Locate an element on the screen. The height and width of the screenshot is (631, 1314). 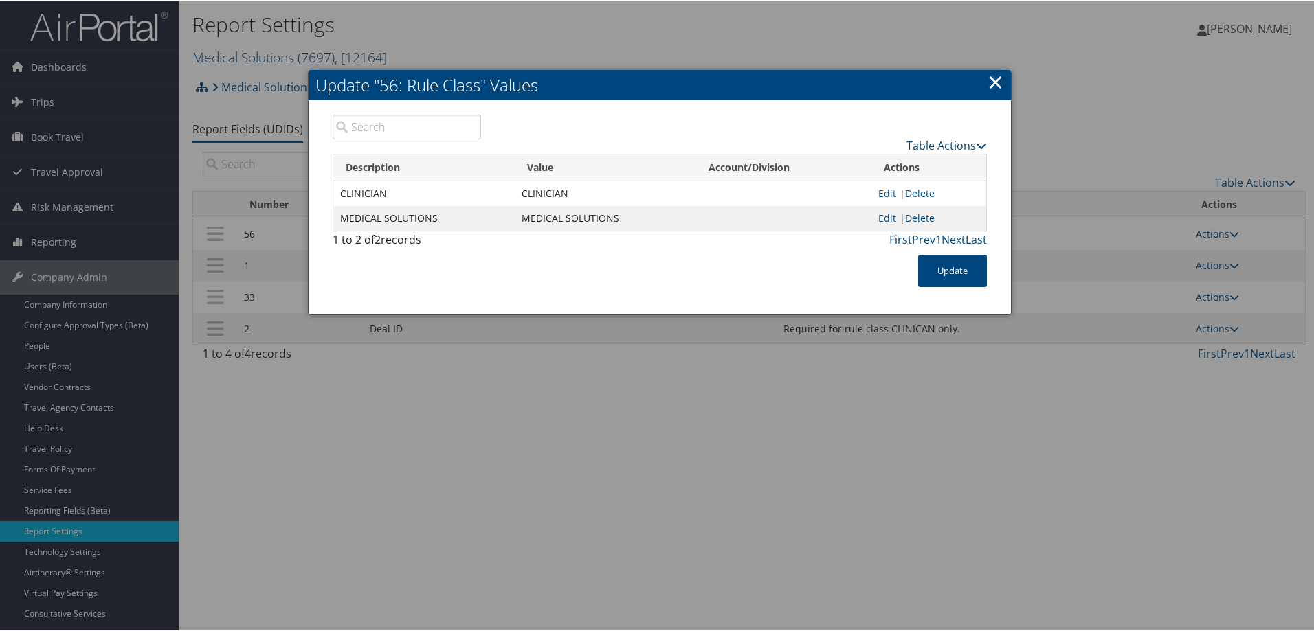
a: First is located at coordinates (900, 238).